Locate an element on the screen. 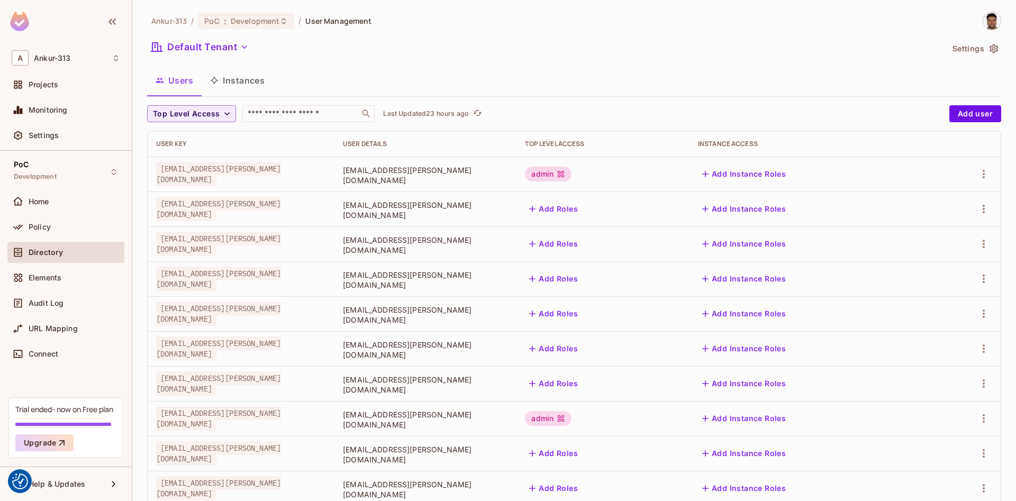 The image size is (1016, 501). span: Settings is located at coordinates (43, 136).